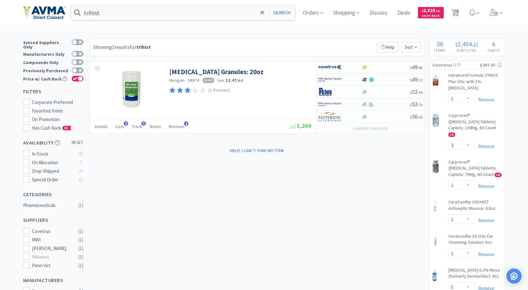 This screenshot has height=290, width=528. What do you see at coordinates (330, 117) in the screenshot?
I see `img: f5e969b455434c6296c6d81ef179fa71_3.png` at bounding box center [330, 117].